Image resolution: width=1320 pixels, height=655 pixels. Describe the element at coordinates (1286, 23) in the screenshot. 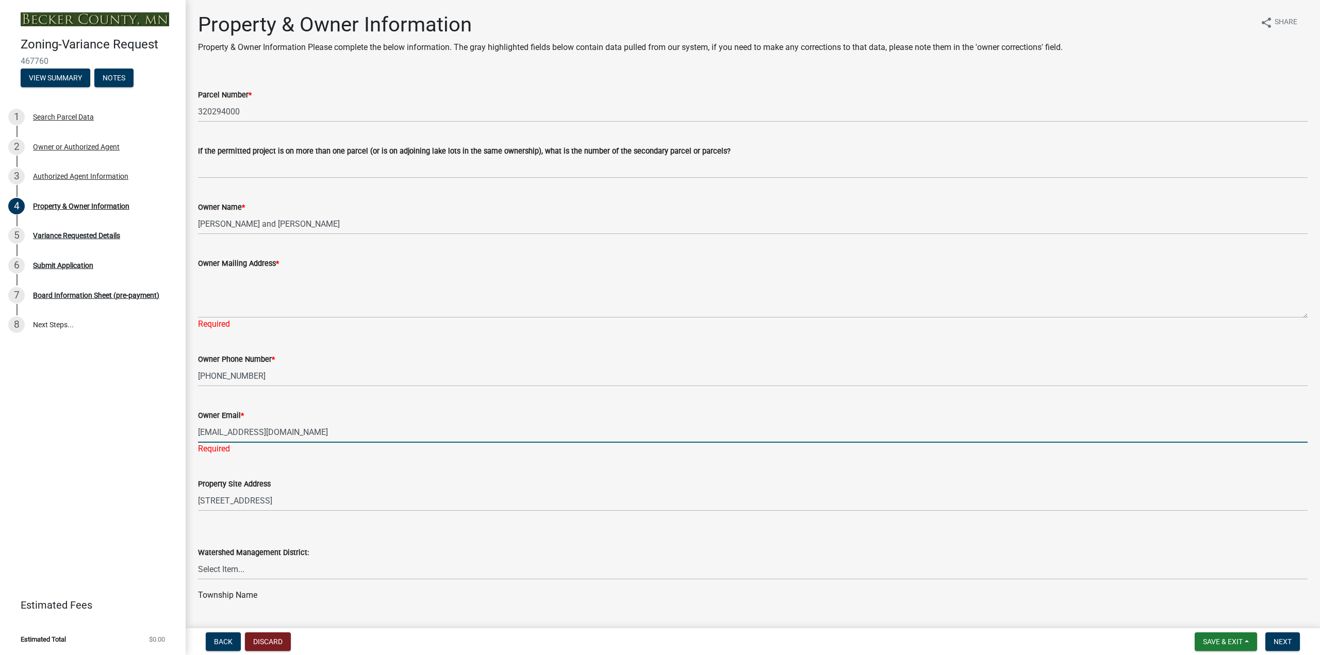

I see `span: Share` at that location.